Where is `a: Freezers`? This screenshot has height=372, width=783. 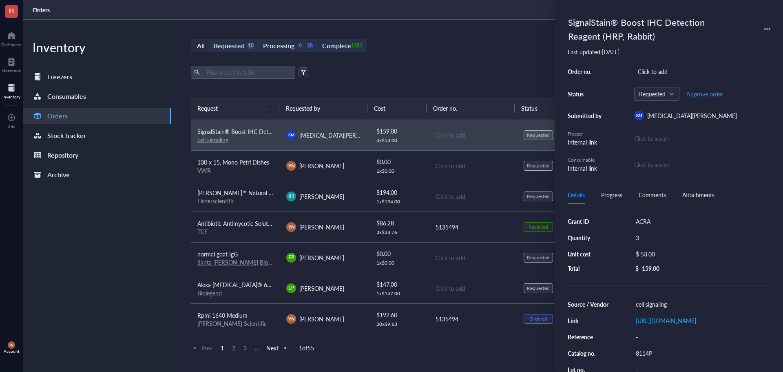
a: Freezers is located at coordinates (97, 77).